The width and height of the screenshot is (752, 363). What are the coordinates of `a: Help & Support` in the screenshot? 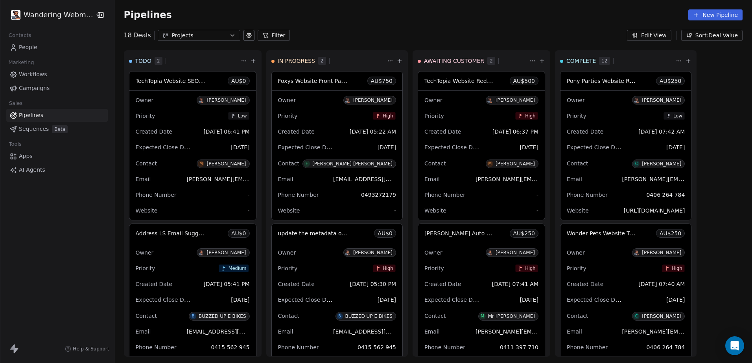 It's located at (87, 349).